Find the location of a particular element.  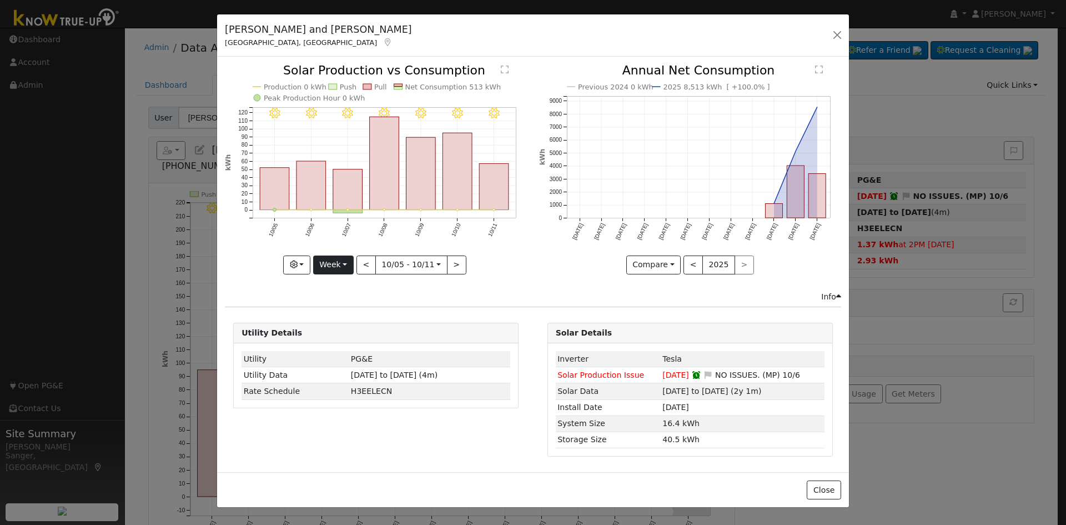

text: 10/09 is located at coordinates (420, 230).